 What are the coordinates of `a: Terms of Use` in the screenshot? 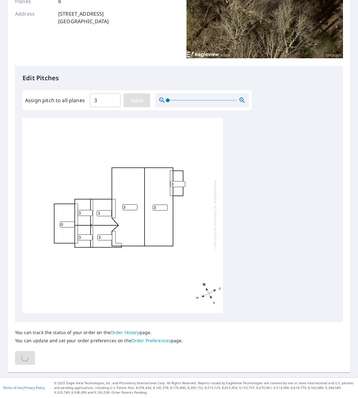 It's located at (13, 388).